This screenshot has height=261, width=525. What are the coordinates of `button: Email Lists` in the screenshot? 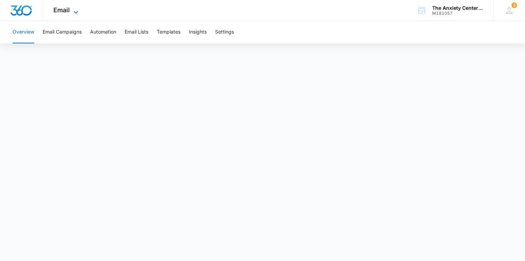 It's located at (137, 32).